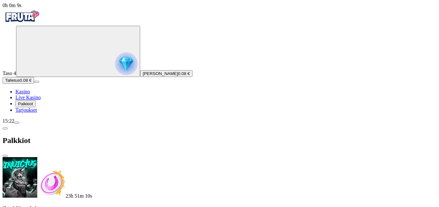 Image resolution: width=439 pixels, height=207 pixels. Describe the element at coordinates (20, 177) in the screenshot. I see `img: Invictus` at that location.